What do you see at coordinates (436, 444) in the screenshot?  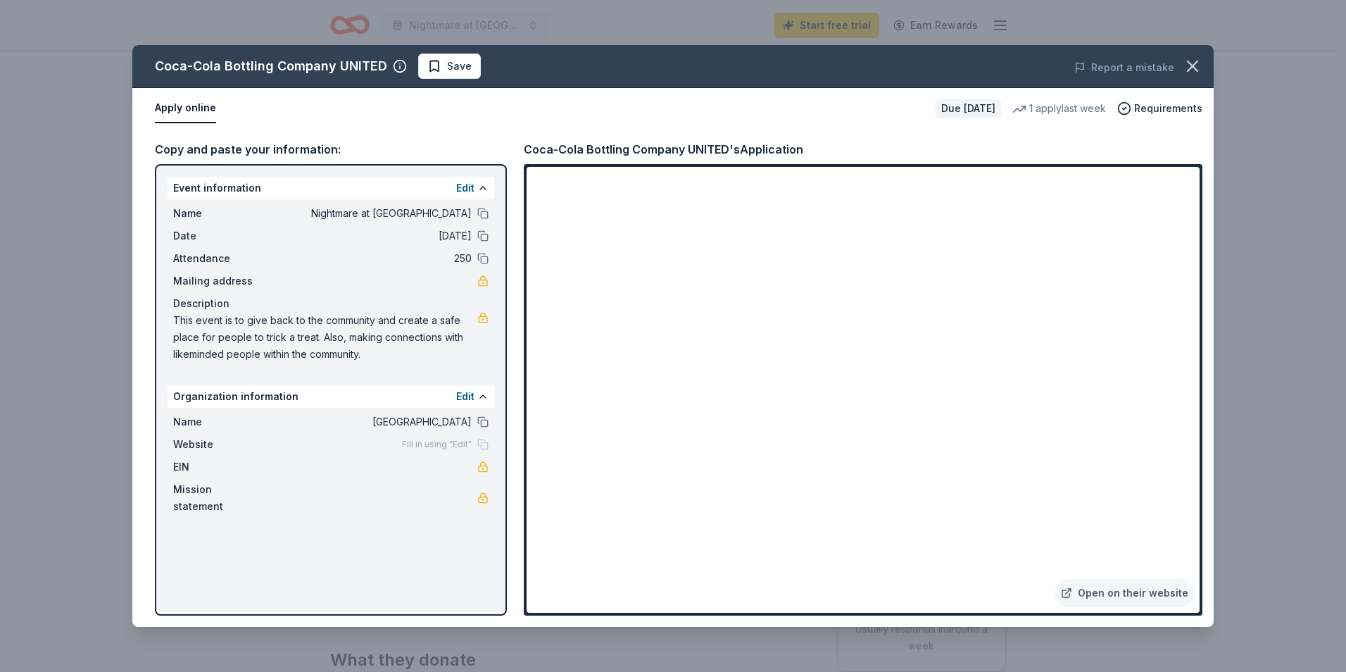 I see `span: Fill in using "Edit"` at bounding box center [436, 444].